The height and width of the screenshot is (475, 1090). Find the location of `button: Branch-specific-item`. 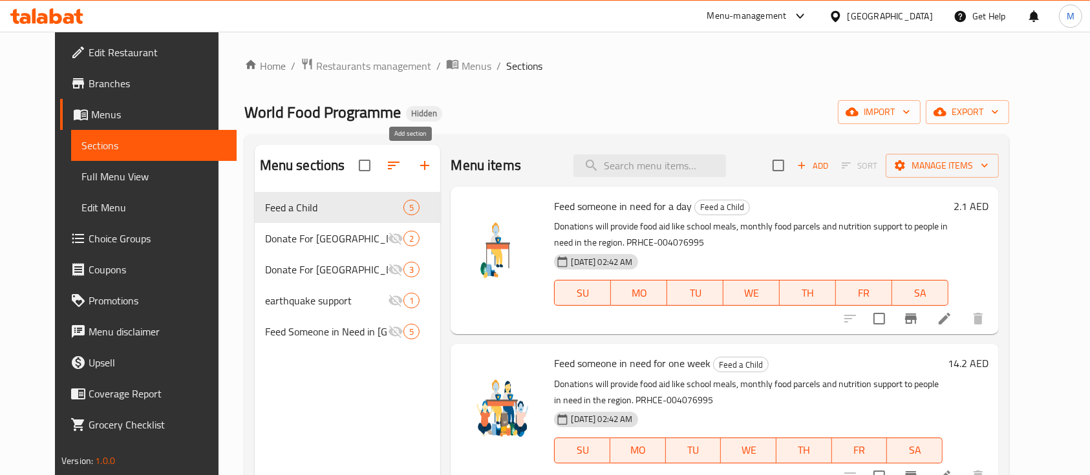

button: Branch-specific-item is located at coordinates (911, 319).